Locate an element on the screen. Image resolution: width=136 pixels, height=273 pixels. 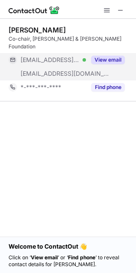
img: ContactOut v5.3.10 is located at coordinates (34, 10).